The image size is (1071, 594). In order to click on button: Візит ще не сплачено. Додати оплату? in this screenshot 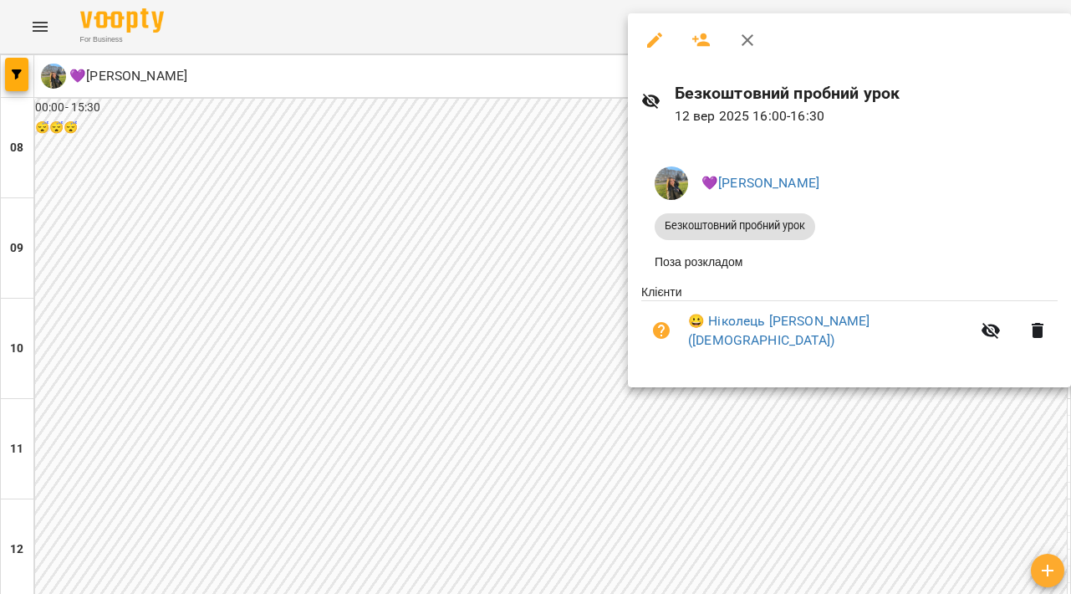, I will do `click(661, 330)`.